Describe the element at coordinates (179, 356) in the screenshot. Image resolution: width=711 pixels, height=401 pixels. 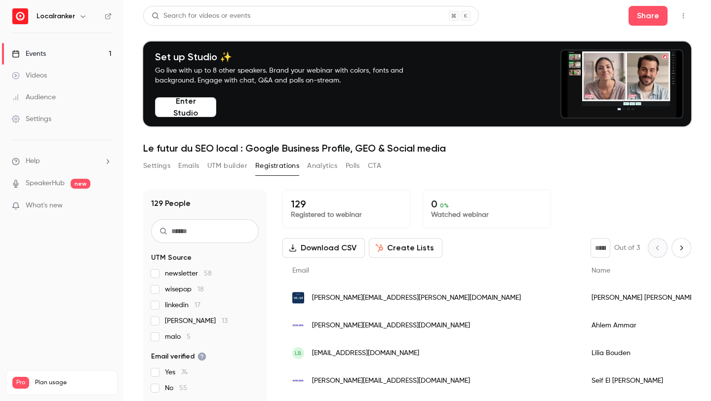
I see `span: Email verified` at that location.